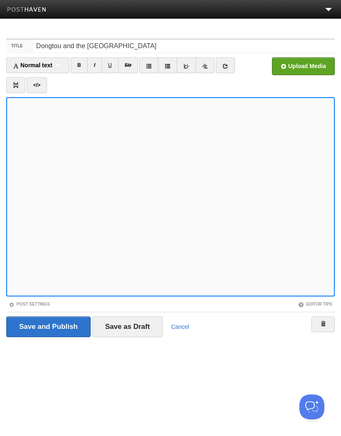 The width and height of the screenshot is (341, 436). What do you see at coordinates (315, 304) in the screenshot?
I see `a: Editor Tips` at bounding box center [315, 304].